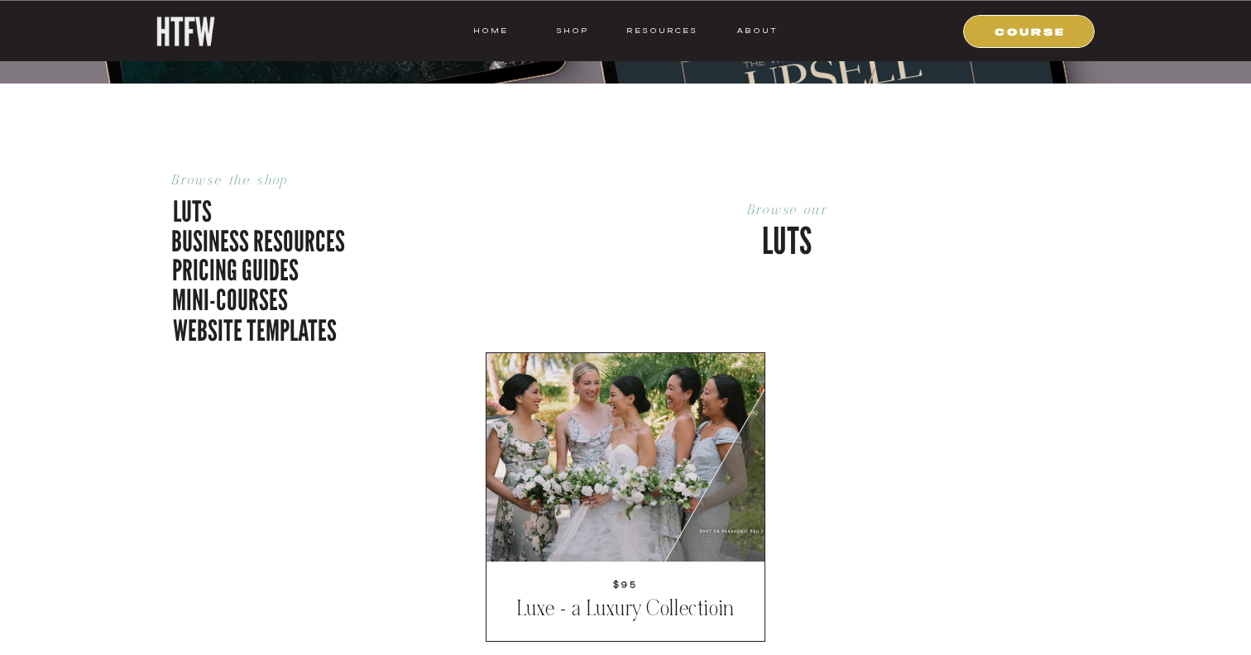 The image size is (1251, 655). I want to click on a: pricing guides, so click(278, 267).